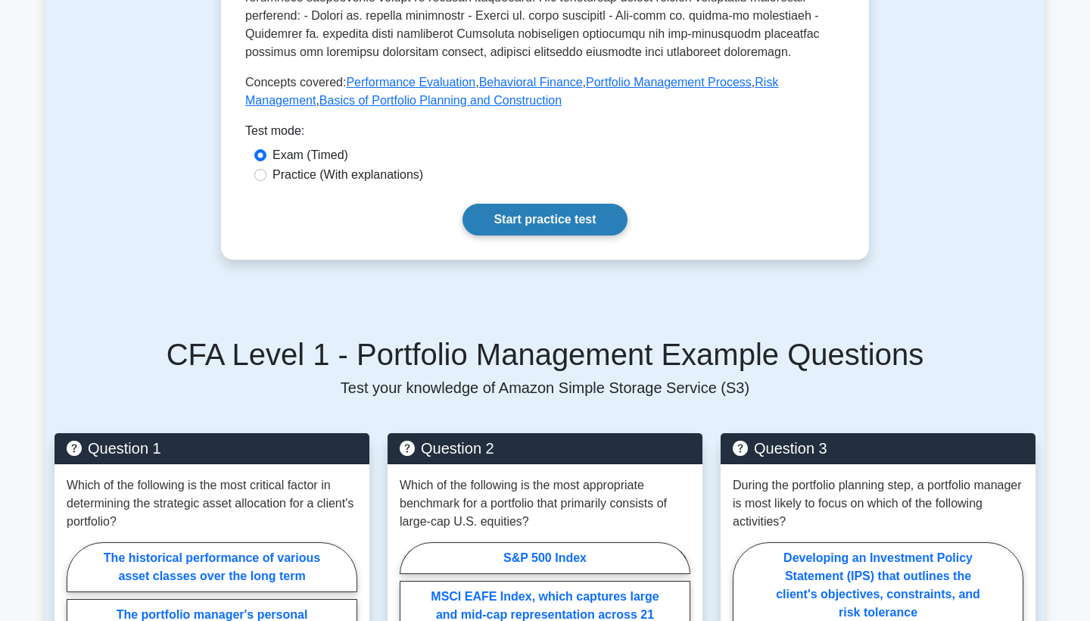  What do you see at coordinates (545, 134) in the screenshot?
I see `div: Test mode:` at bounding box center [545, 134].